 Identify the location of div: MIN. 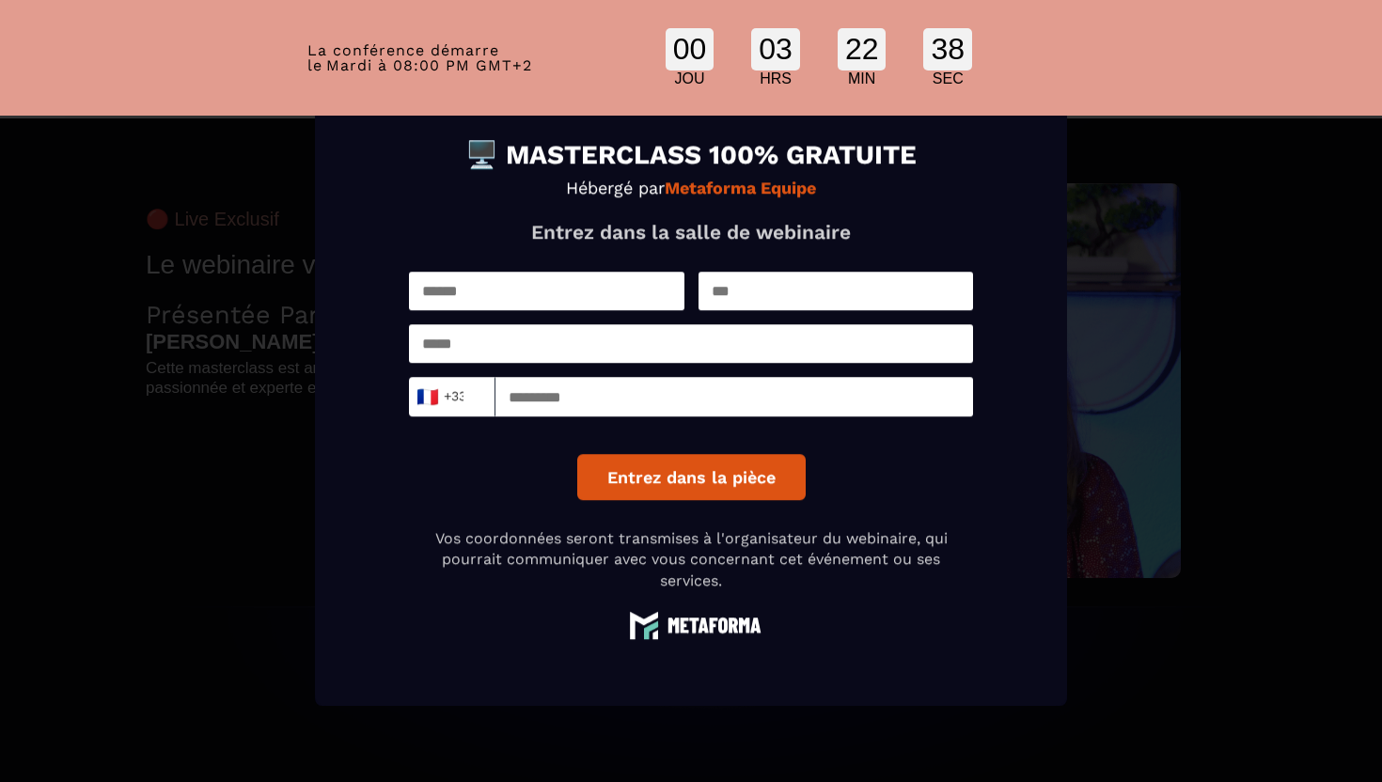
(862, 79).